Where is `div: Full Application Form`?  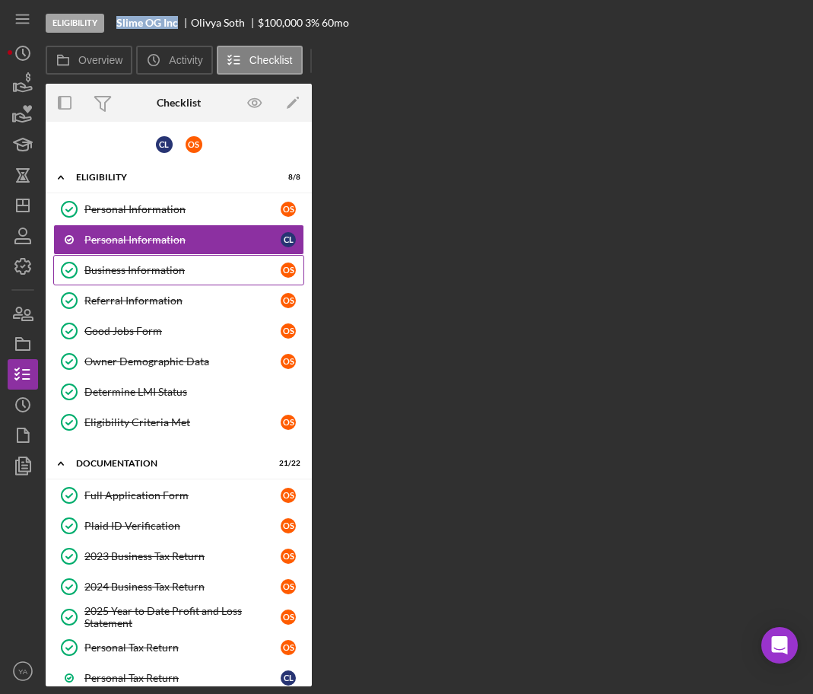 div: Full Application Form is located at coordinates (183, 495).